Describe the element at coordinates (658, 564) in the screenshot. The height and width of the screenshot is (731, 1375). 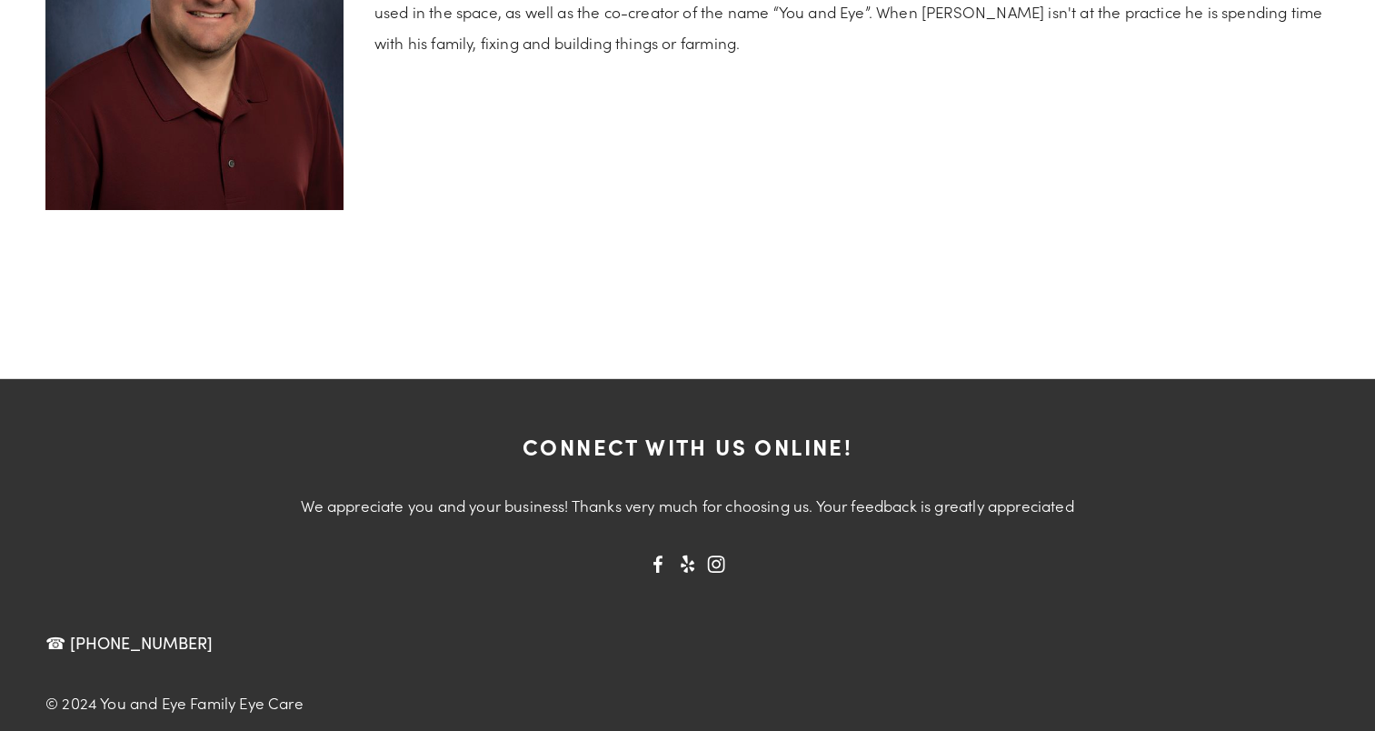
I see `a: You and Eye Family Eye Care` at that location.